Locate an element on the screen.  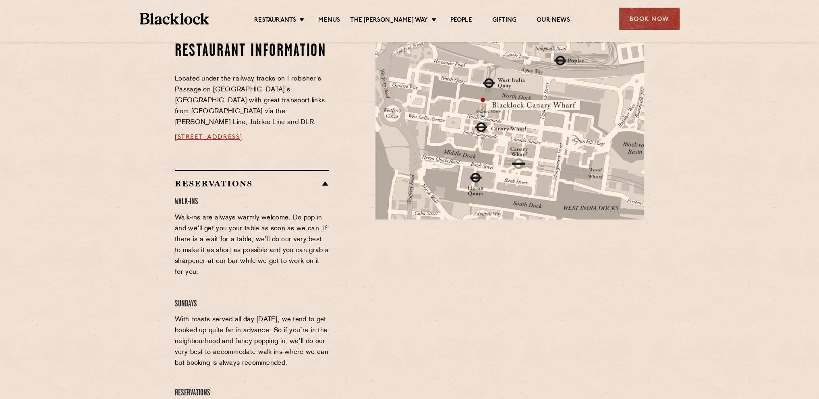
img: BL_Textured_Logo-footer-cropped.svg is located at coordinates (174, 19).